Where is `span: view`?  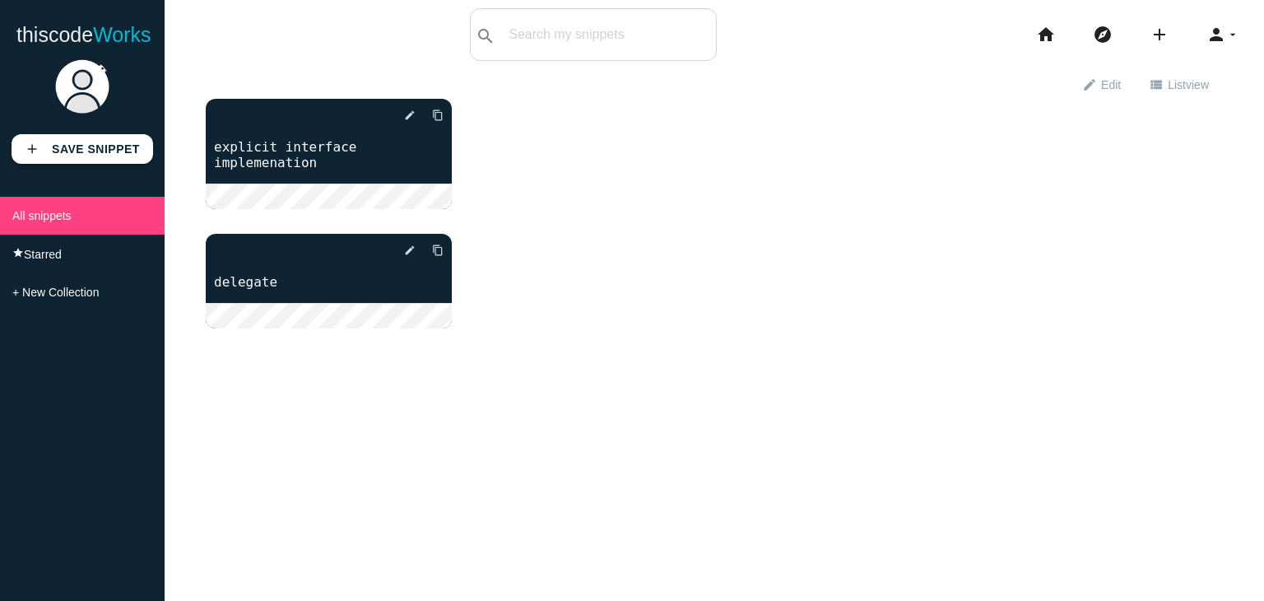
span: view is located at coordinates (1197, 85).